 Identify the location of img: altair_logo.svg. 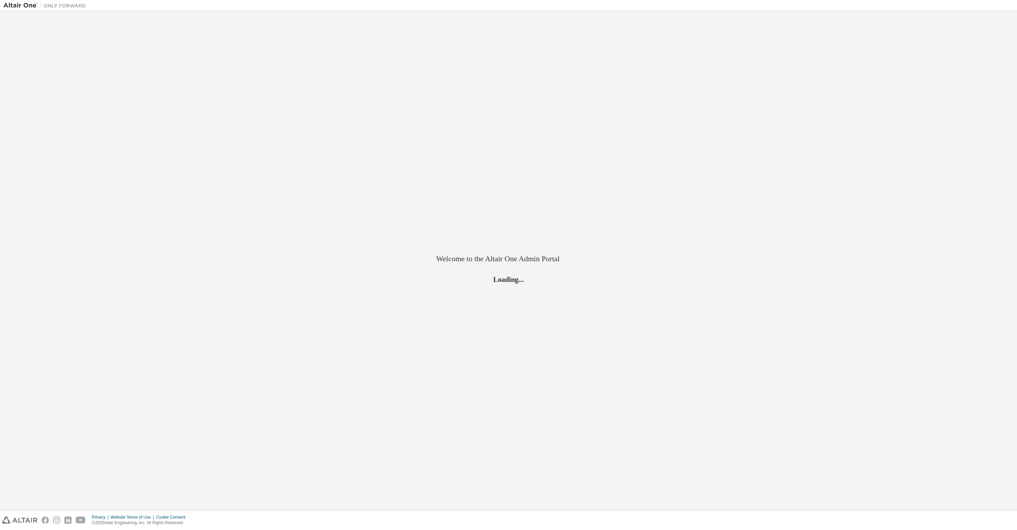
(20, 520).